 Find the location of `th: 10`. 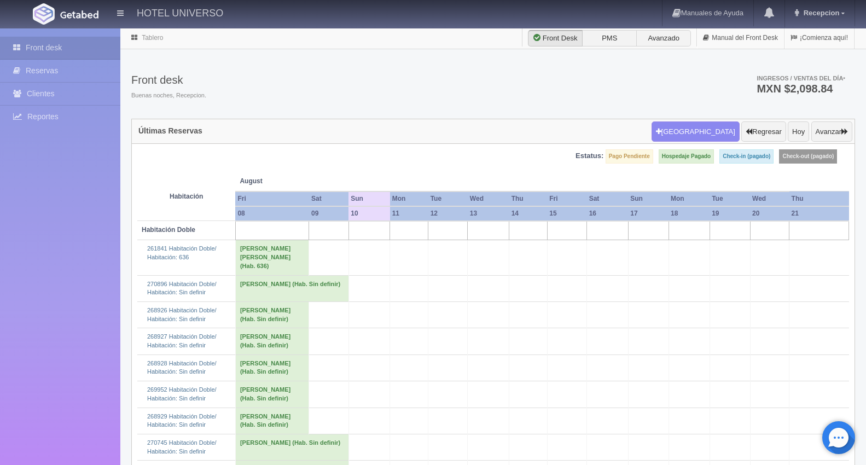

th: 10 is located at coordinates (369, 213).